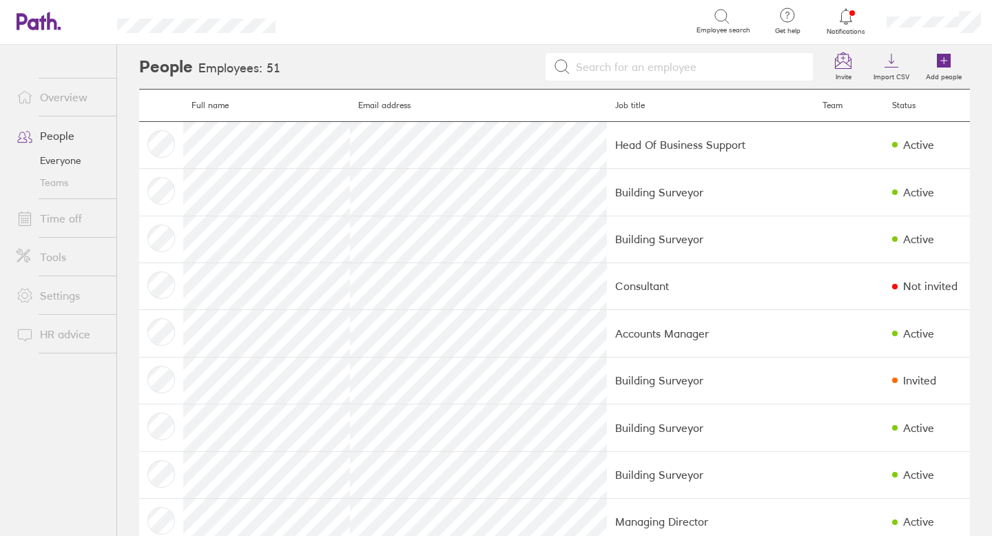  Describe the element at coordinates (239, 68) in the screenshot. I see `h3: Employees: 51` at that location.